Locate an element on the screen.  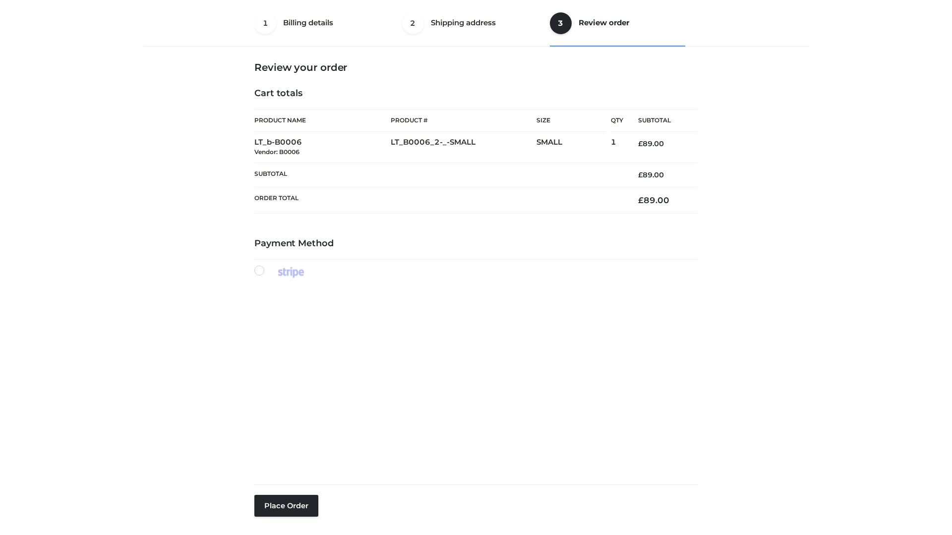
th: Order Total is located at coordinates (439, 200).